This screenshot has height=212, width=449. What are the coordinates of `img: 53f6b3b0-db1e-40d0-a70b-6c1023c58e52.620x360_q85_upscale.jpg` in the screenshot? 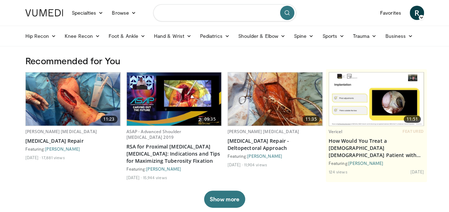 It's located at (174, 99).